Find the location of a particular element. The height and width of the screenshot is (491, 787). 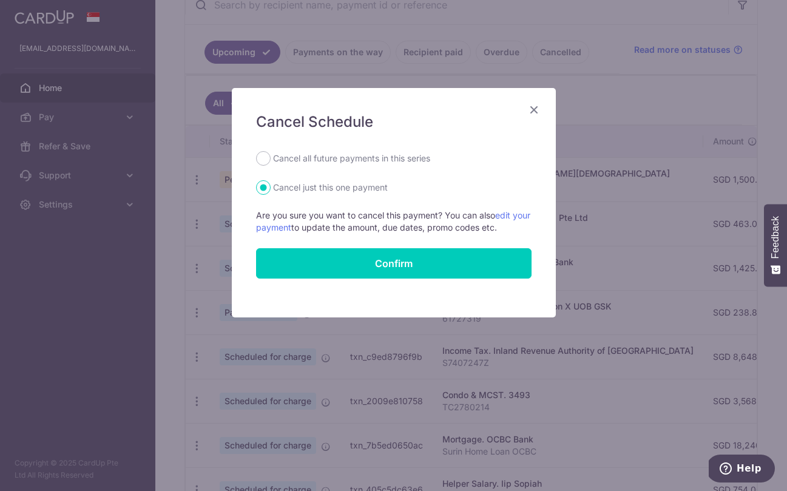

label: Cancel just this one payment is located at coordinates (330, 188).